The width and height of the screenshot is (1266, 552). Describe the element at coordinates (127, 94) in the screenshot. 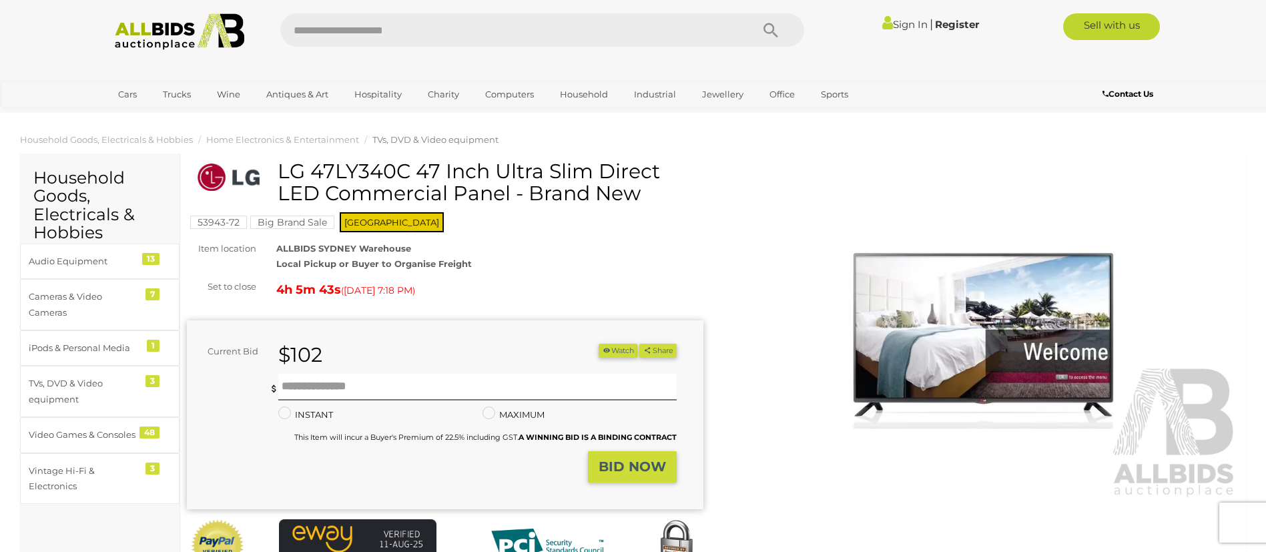

I see `a: Cars` at that location.